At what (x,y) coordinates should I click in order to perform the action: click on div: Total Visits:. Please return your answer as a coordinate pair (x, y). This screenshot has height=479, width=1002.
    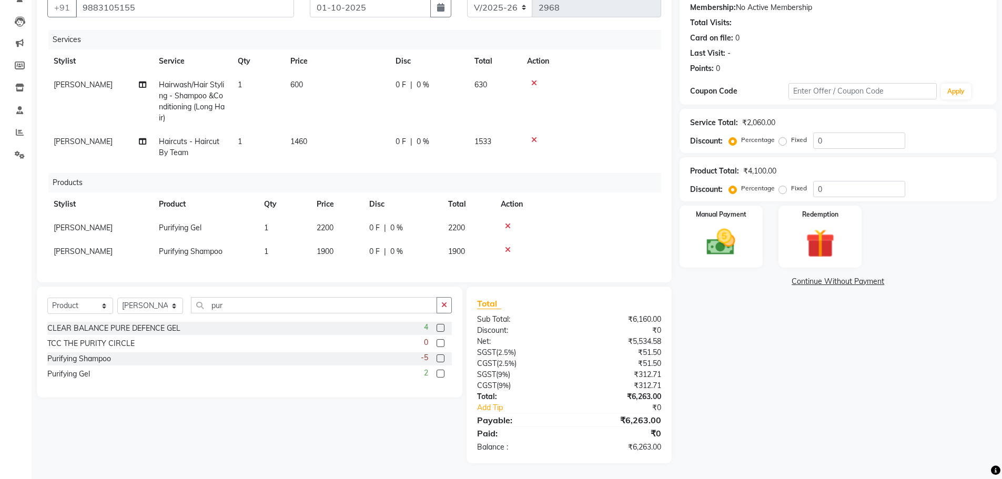
    Looking at the image, I should click on (711, 23).